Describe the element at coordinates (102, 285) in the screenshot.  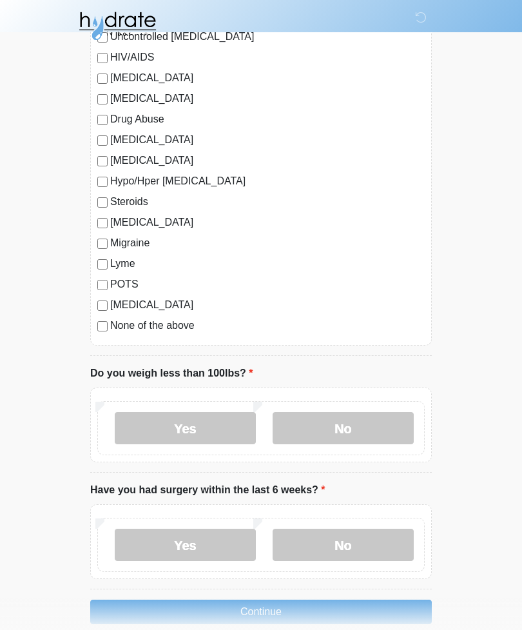
I see `input: POTS` at that location.